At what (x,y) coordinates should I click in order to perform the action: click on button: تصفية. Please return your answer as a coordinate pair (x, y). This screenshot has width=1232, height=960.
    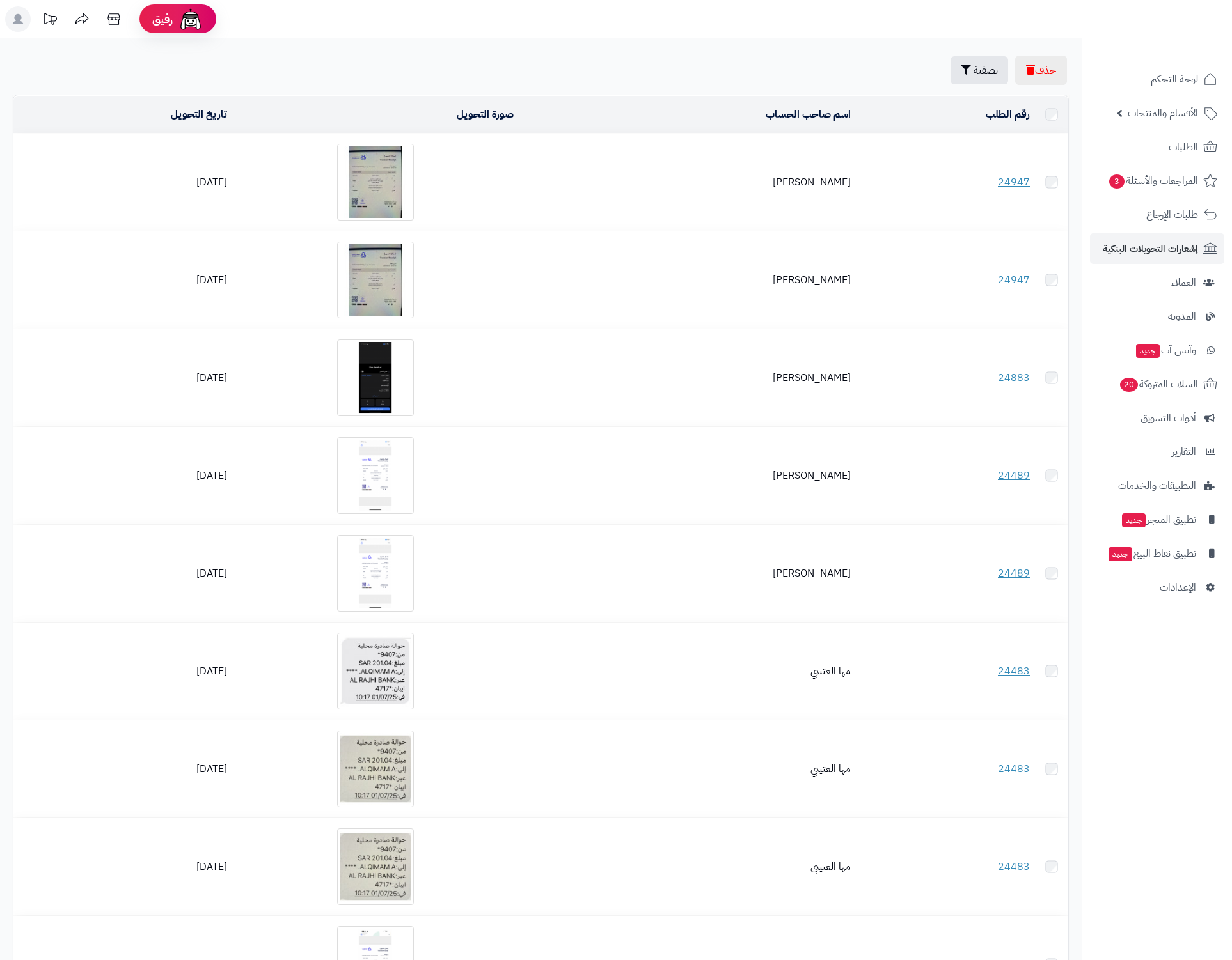
    Looking at the image, I should click on (979, 71).